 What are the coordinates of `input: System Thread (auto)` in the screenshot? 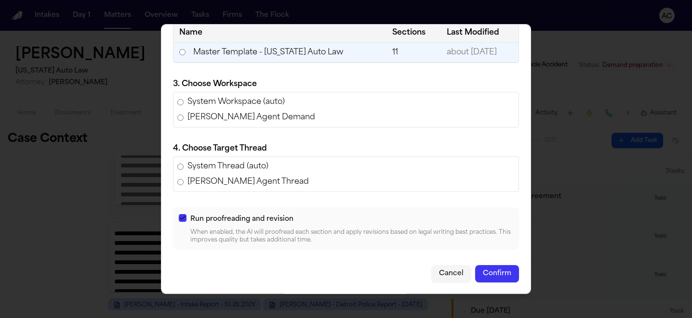 It's located at (180, 167).